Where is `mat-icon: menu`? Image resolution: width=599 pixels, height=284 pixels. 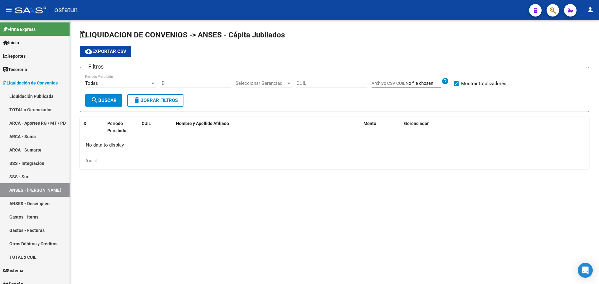
mat-icon: menu is located at coordinates (9, 10).